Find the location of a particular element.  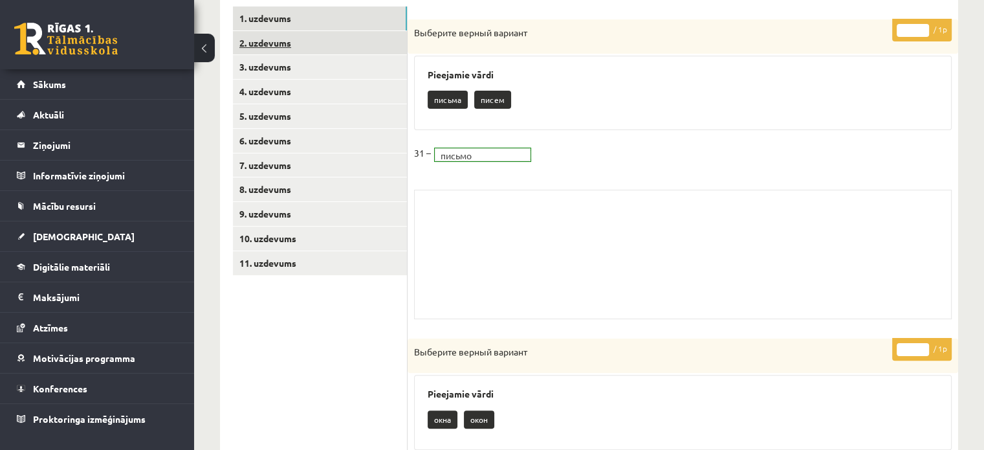

legend: Informatīvie ziņojumi is located at coordinates (105, 175).